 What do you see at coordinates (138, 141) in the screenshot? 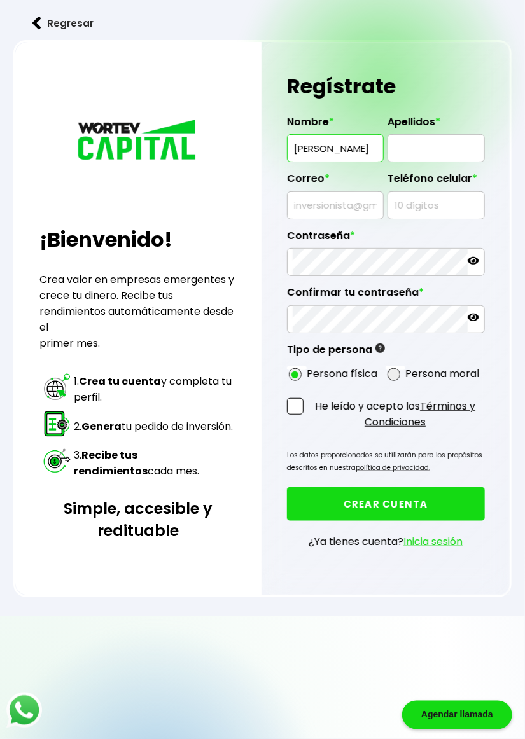
I see `img: logo_wortev_capital` at bounding box center [138, 141].